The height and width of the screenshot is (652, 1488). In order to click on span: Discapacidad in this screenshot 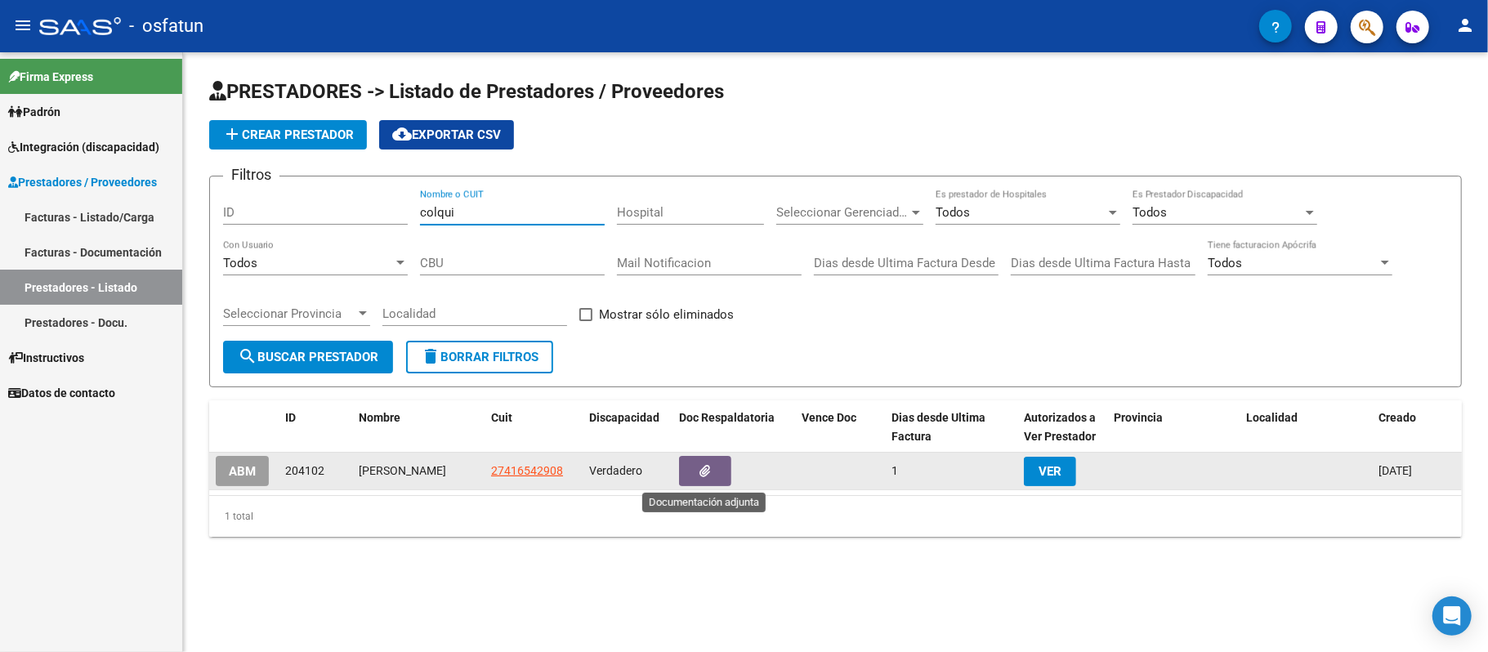, I will do `click(624, 418)`.